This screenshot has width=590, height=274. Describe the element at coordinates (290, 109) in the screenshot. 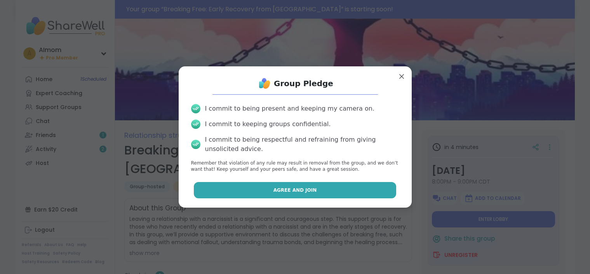

I see `div: I commit to being present and keeping my camera on.` at that location.